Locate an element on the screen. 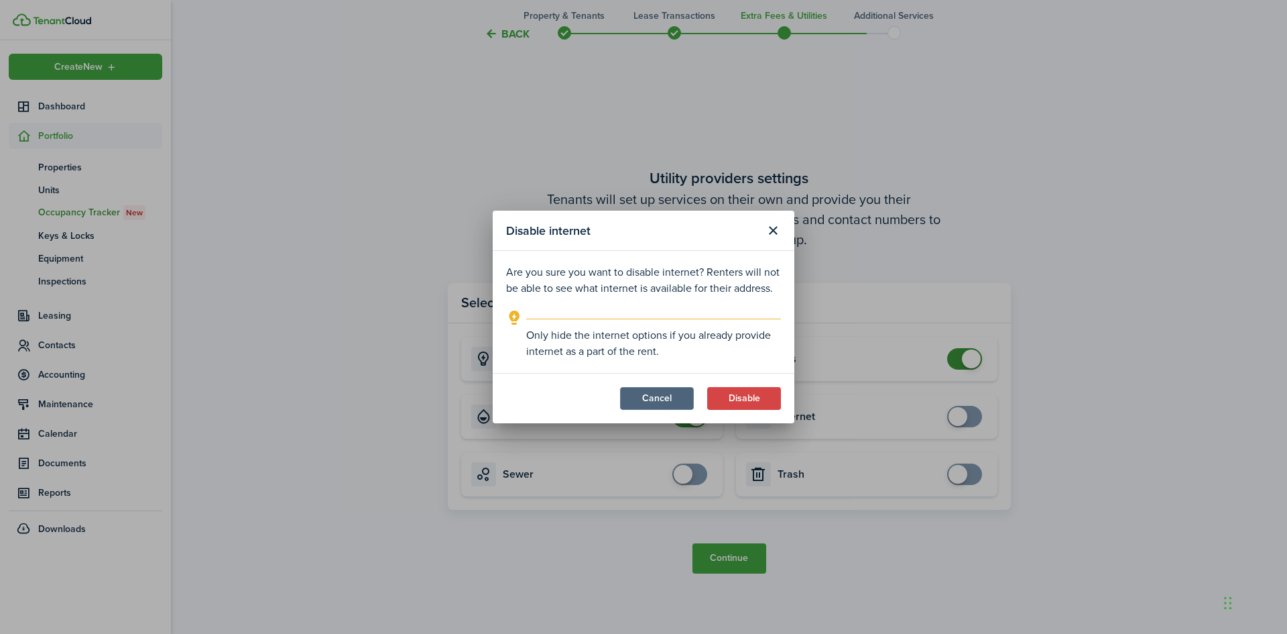 The image size is (1287, 634). button: Cancel is located at coordinates (657, 398).